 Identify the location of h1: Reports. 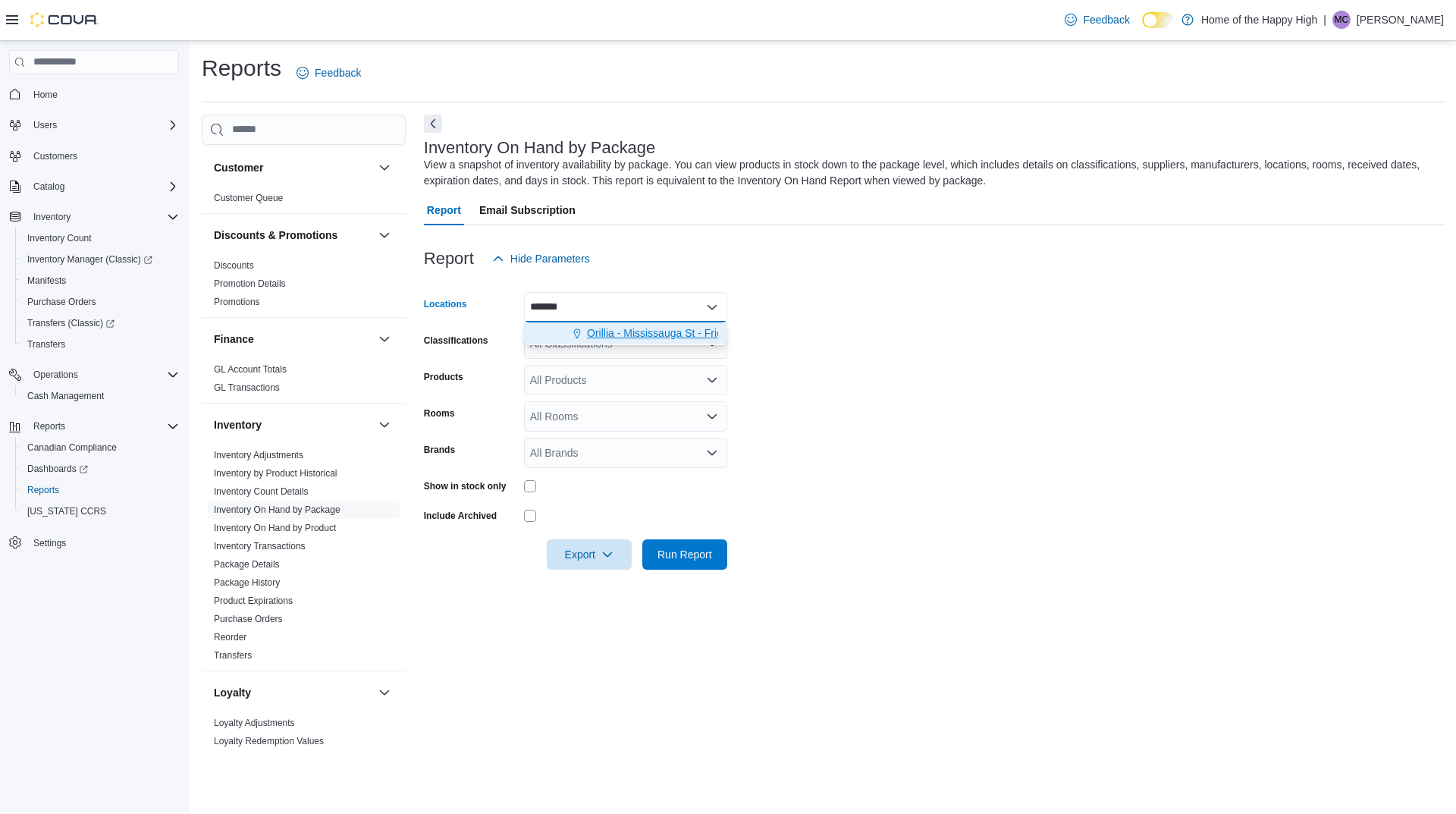
(242, 68).